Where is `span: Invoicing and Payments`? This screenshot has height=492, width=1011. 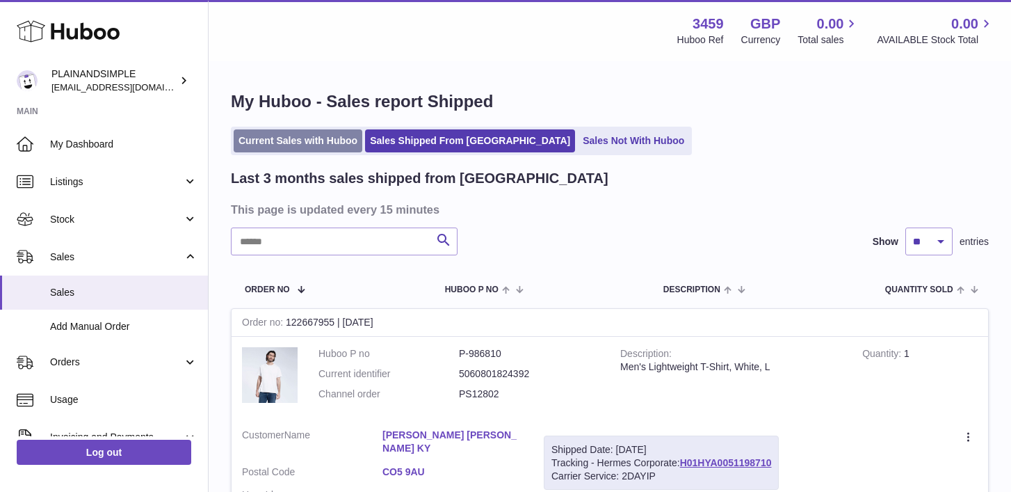 span: Invoicing and Payments is located at coordinates (116, 437).